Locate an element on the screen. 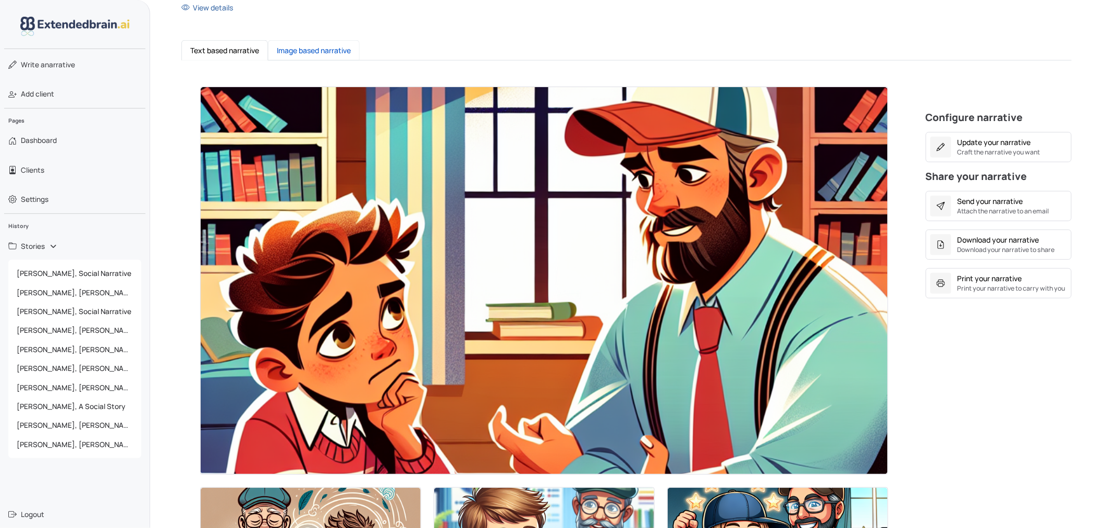 This screenshot has width=1103, height=528. button: Text based narrative is located at coordinates (225, 50).